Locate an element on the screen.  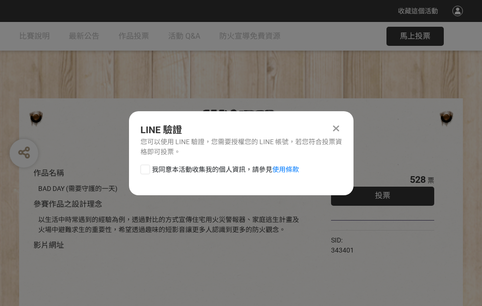
a: 比賽說明 is located at coordinates (34, 36).